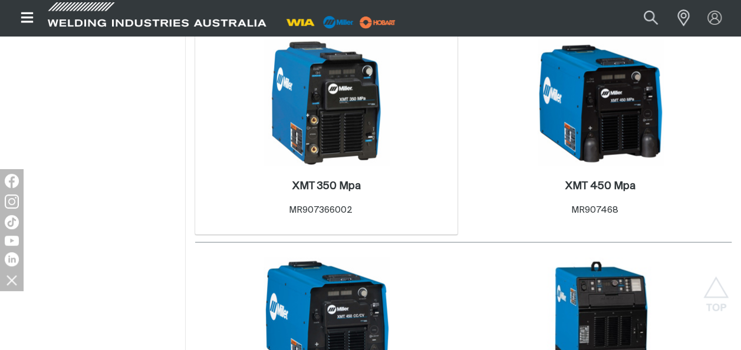 The image size is (741, 350). I want to click on img: YouTube, so click(12, 241).